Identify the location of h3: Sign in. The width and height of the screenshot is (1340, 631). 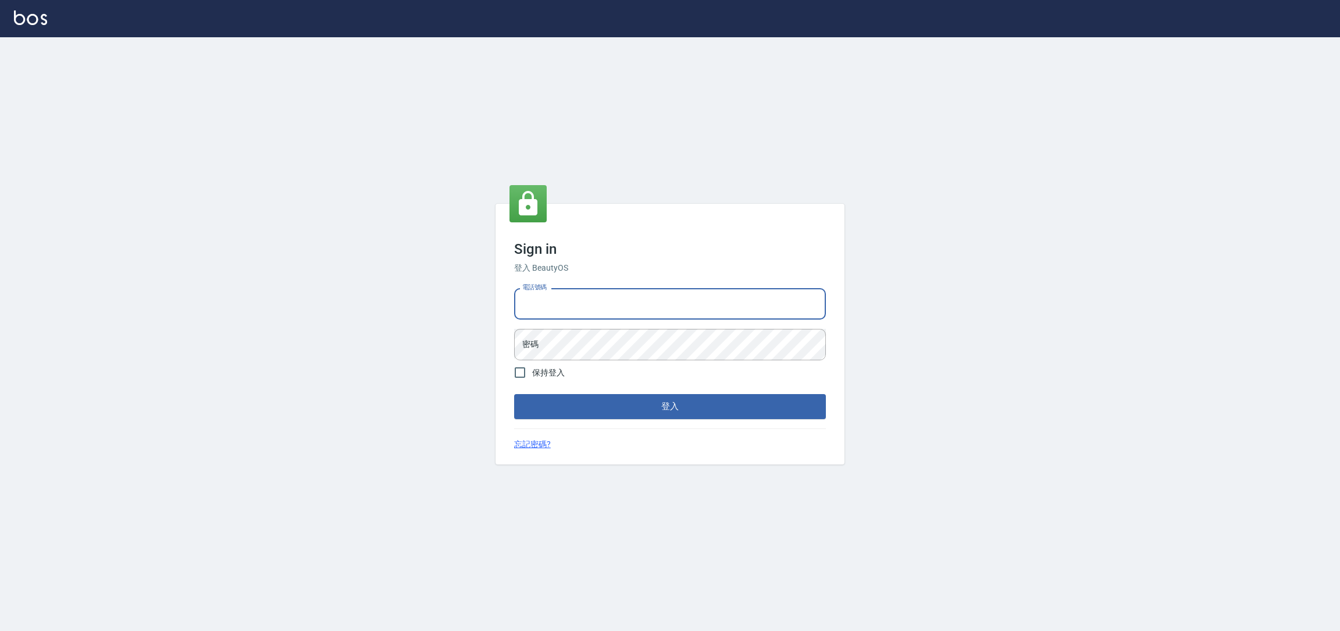
(670, 249).